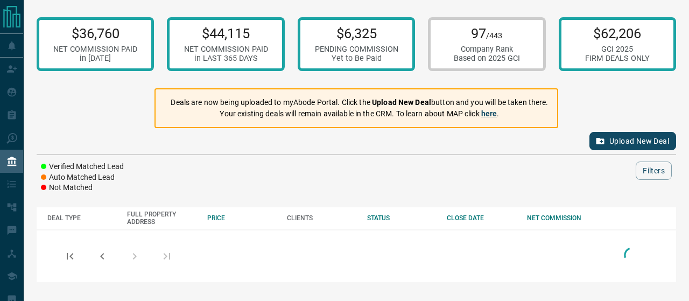  What do you see at coordinates (82, 167) in the screenshot?
I see `li: Verified Matched Lead` at bounding box center [82, 167].